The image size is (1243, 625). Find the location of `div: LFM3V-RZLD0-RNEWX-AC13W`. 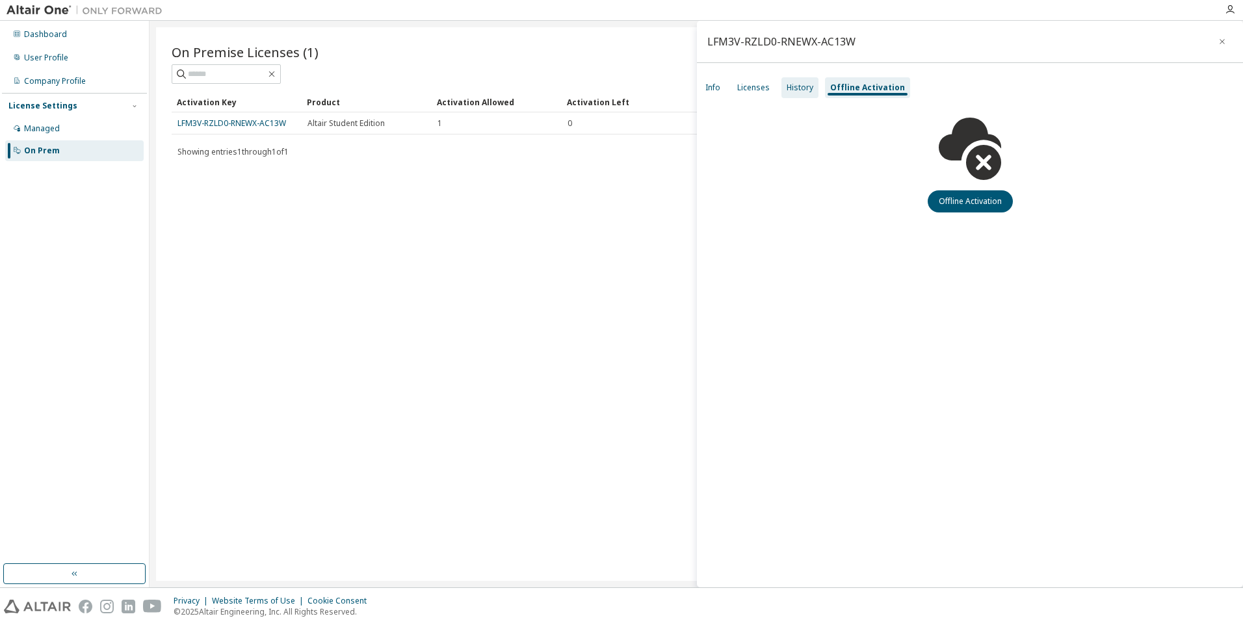

div: LFM3V-RZLD0-RNEWX-AC13W is located at coordinates (781, 42).